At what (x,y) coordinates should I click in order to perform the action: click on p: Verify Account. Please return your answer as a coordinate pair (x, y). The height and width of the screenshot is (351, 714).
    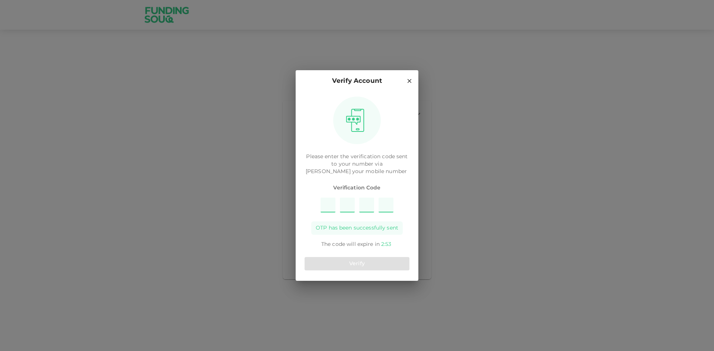
    Looking at the image, I should click on (357, 81).